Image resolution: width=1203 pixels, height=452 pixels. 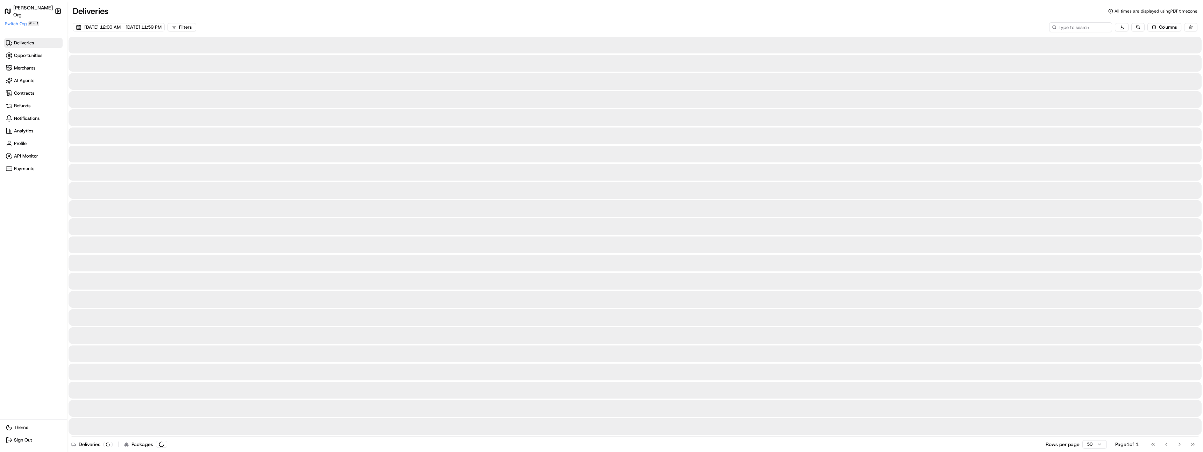 What do you see at coordinates (22, 24) in the screenshot?
I see `button: Switch Org⌘+J` at bounding box center [22, 24].